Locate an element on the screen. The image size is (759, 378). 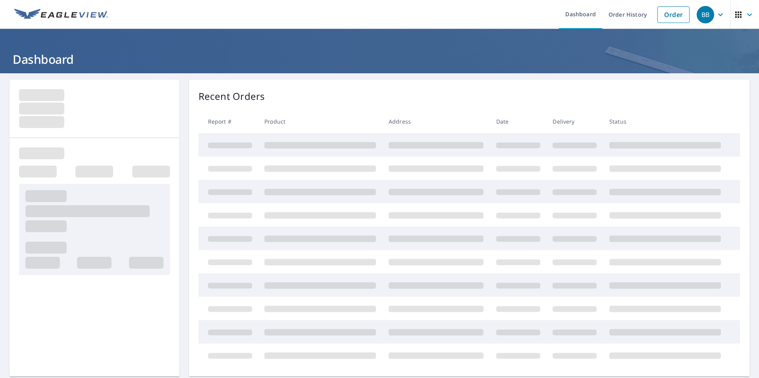
p: Recent Orders is located at coordinates (232, 96).